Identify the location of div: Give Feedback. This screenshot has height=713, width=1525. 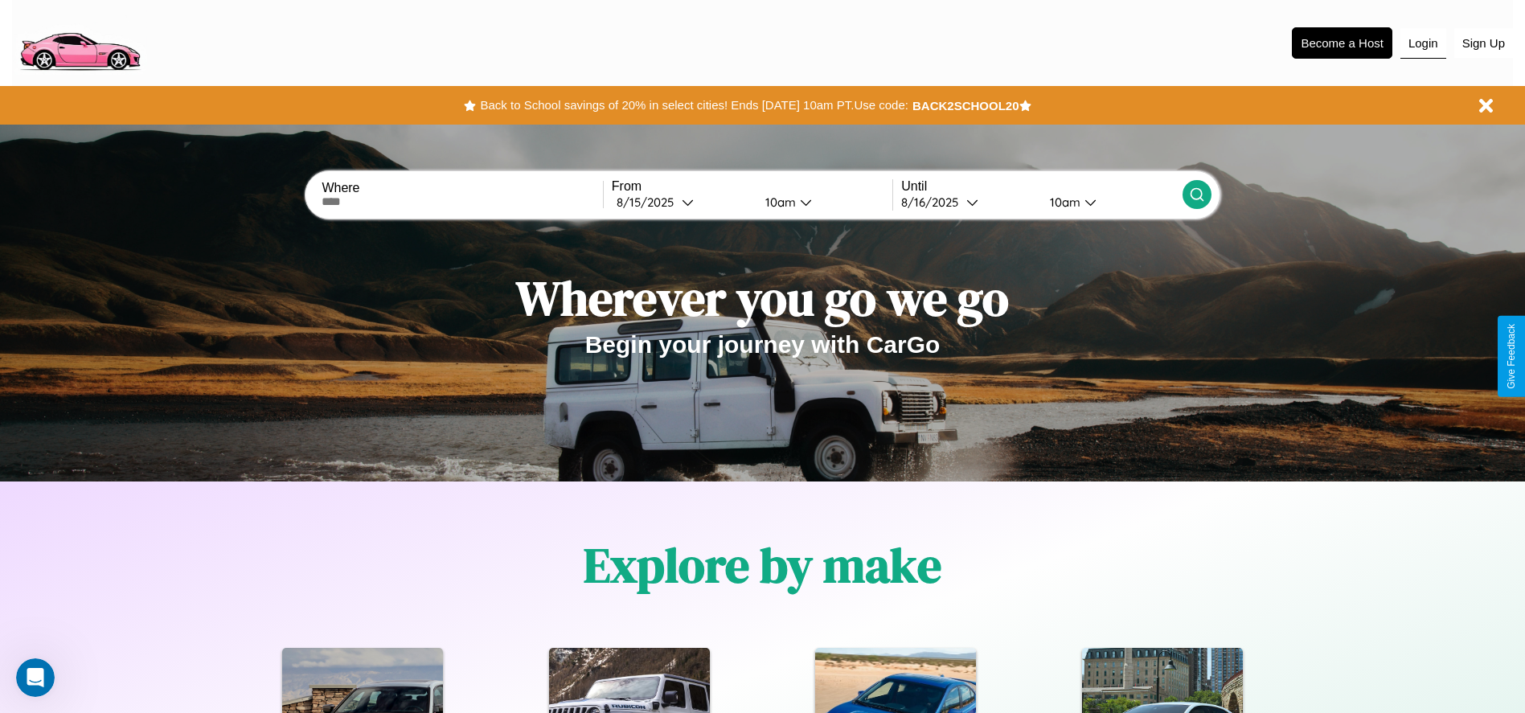
(1511, 356).